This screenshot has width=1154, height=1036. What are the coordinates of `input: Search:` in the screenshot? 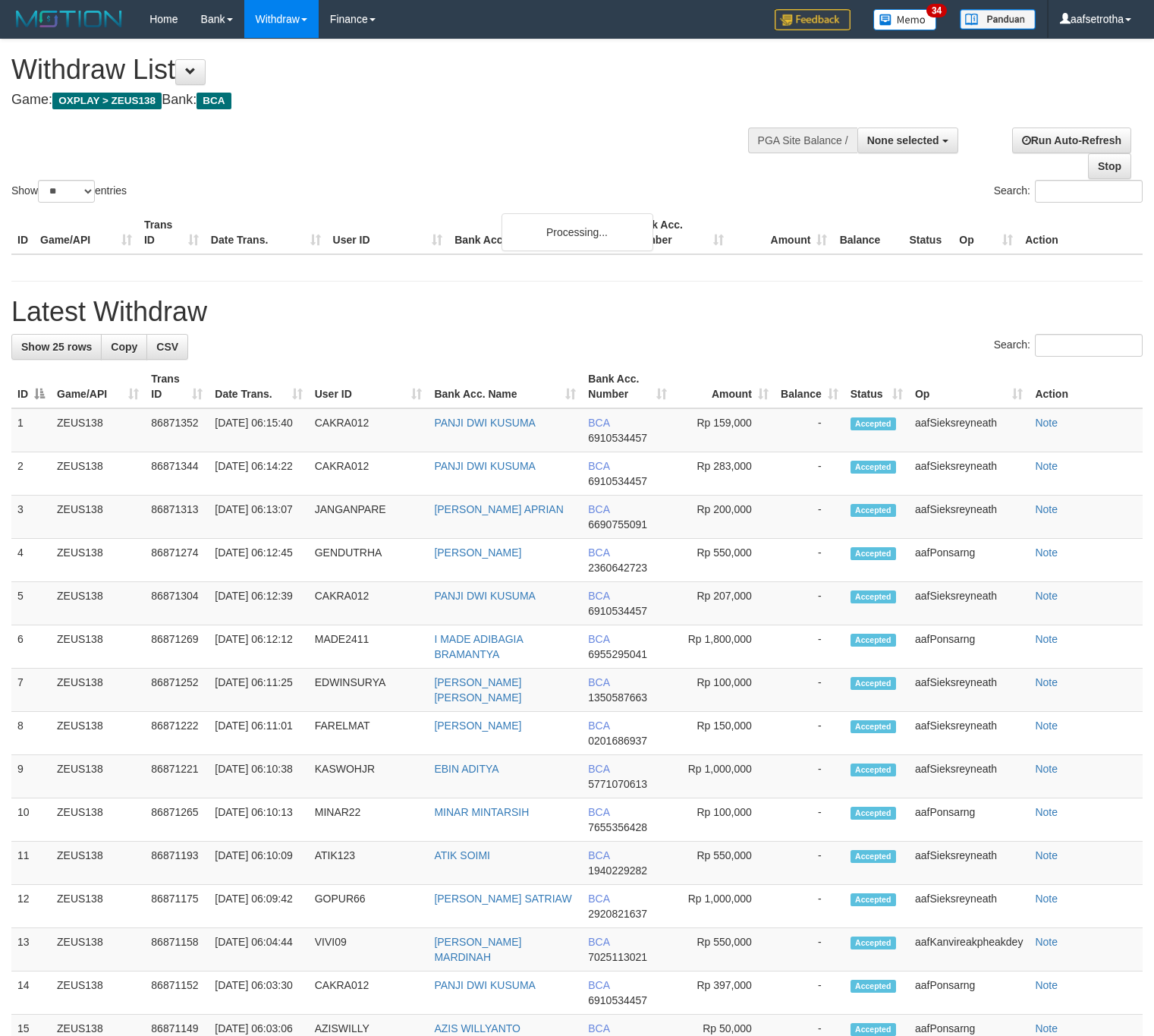 It's located at (1089, 345).